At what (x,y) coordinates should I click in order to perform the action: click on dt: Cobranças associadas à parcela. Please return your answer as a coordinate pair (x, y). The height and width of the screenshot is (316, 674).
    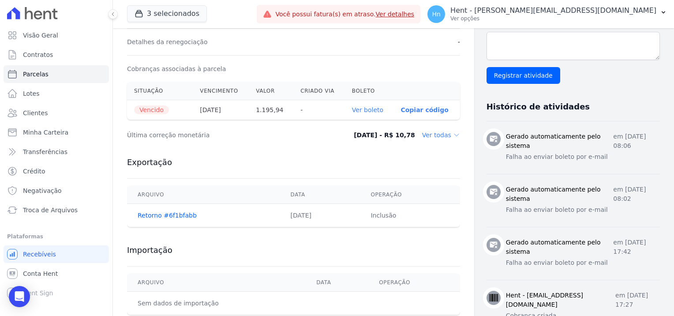
    Looking at the image, I should click on (177, 69).